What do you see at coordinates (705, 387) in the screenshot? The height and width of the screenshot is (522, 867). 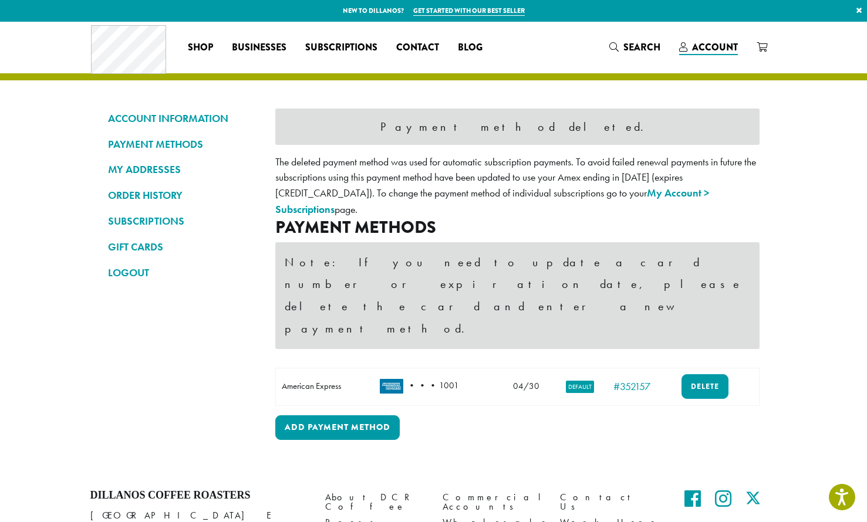 I see `a: Delete` at bounding box center [705, 387].